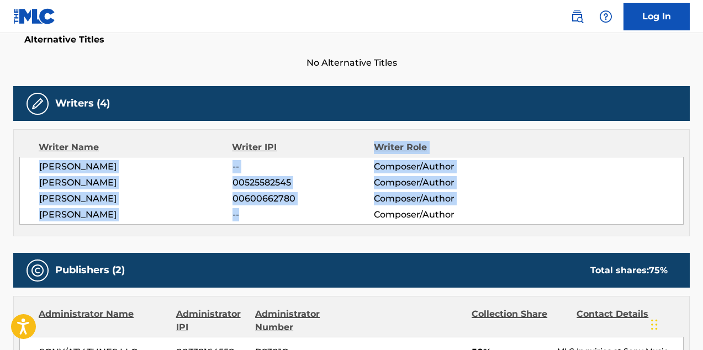 Image resolution: width=703 pixels, height=350 pixels. What do you see at coordinates (90, 270) in the screenshot?
I see `h5: Publishers (2)` at bounding box center [90, 270].